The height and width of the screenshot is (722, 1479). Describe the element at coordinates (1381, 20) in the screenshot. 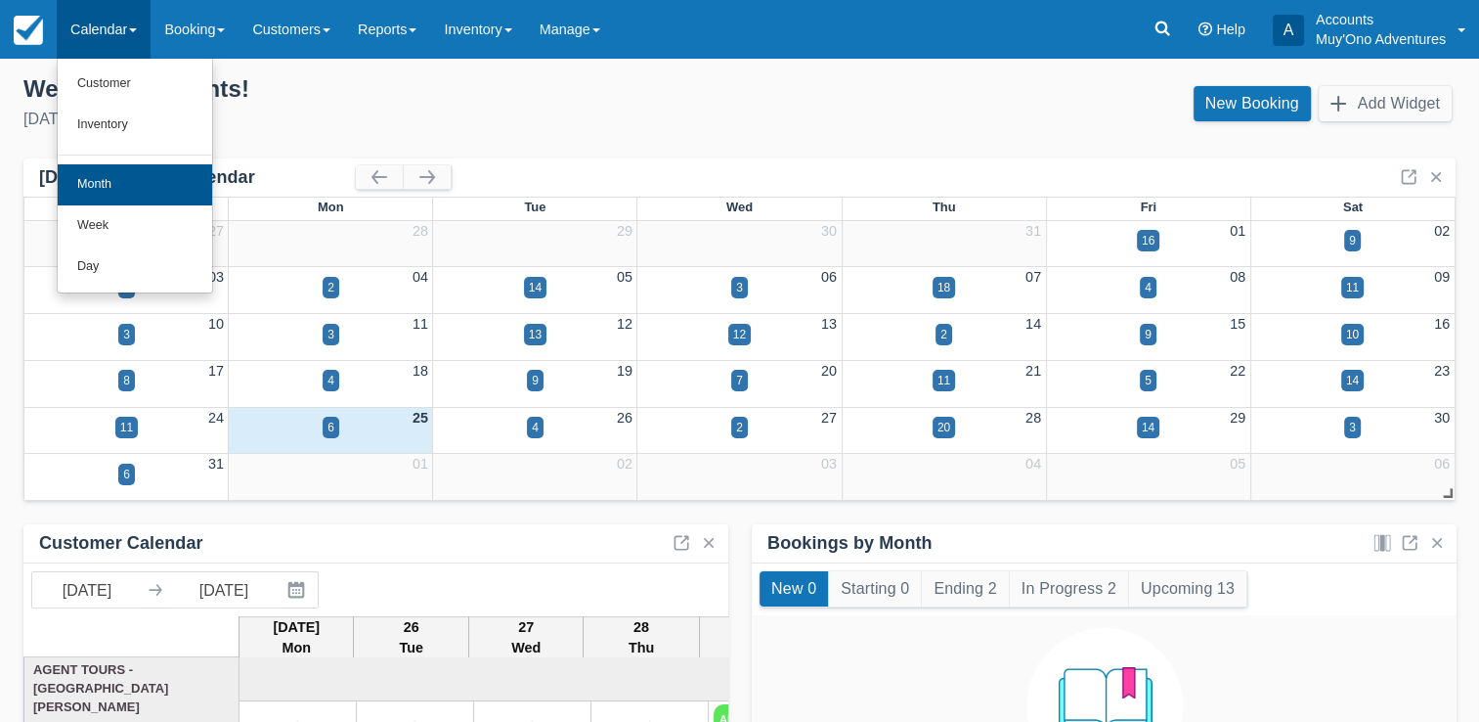

I see `p: Accounts` at that location.